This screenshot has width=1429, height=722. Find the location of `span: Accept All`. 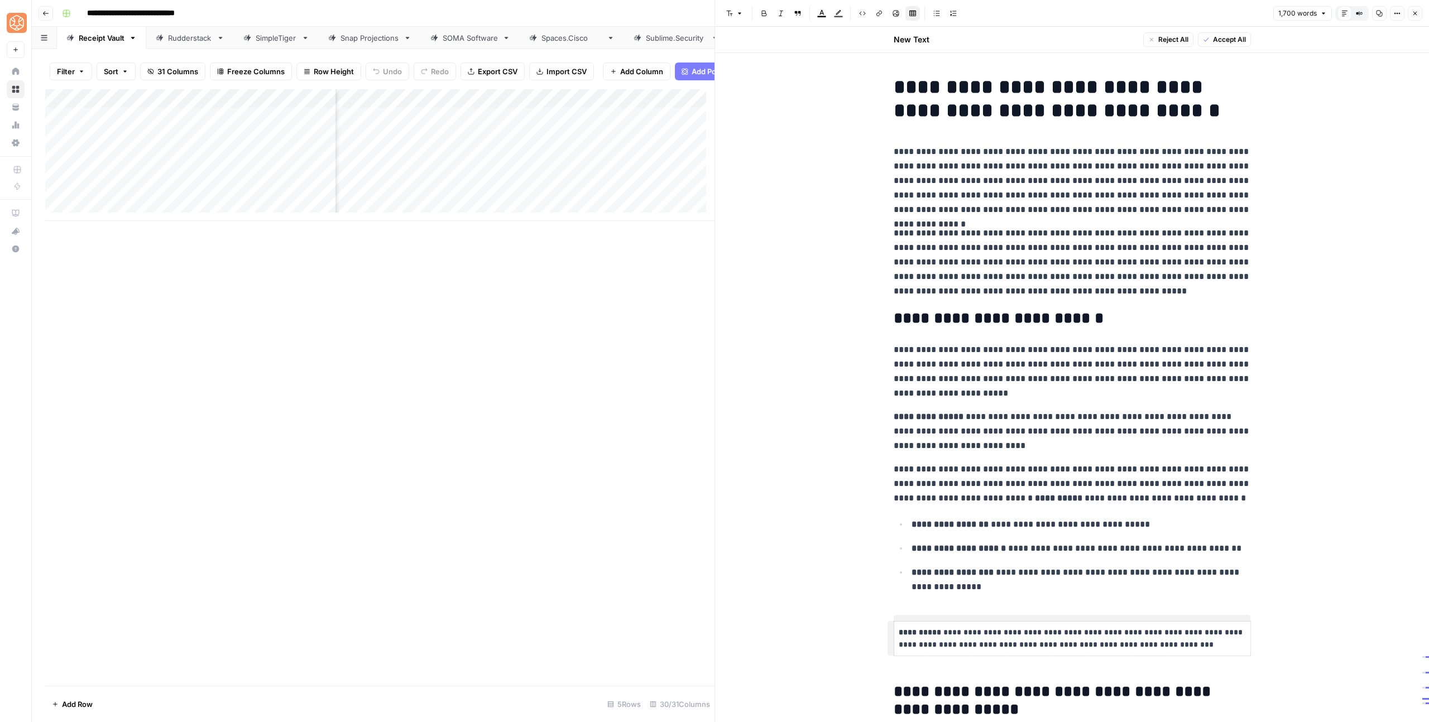

span: Accept All is located at coordinates (1229, 40).